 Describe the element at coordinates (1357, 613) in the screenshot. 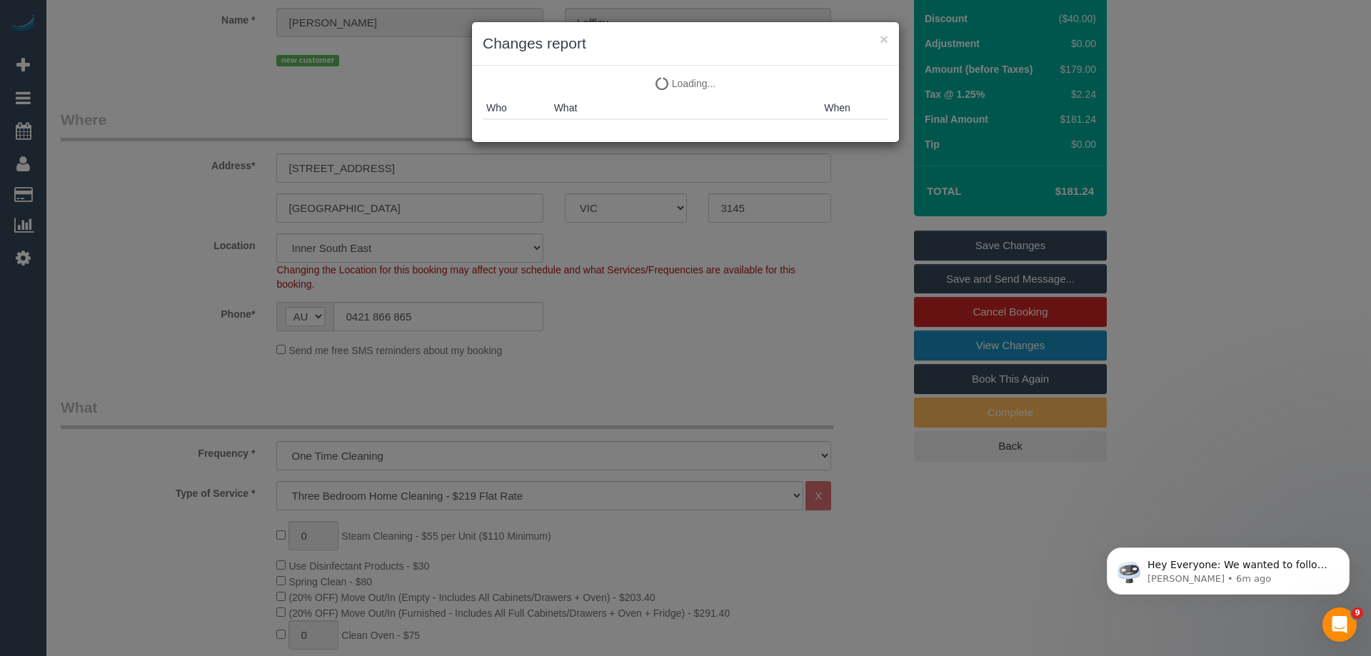

I see `span: 9` at that location.